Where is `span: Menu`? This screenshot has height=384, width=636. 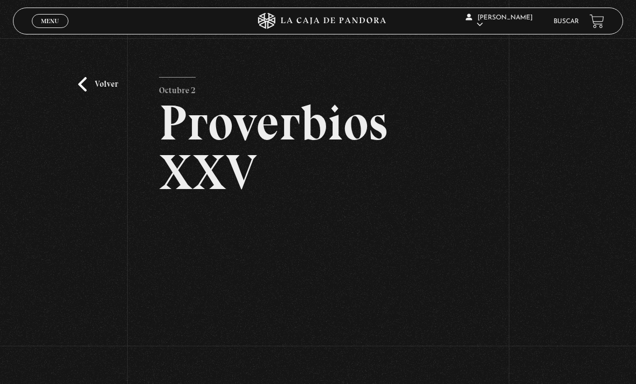 span: Menu is located at coordinates (50, 21).